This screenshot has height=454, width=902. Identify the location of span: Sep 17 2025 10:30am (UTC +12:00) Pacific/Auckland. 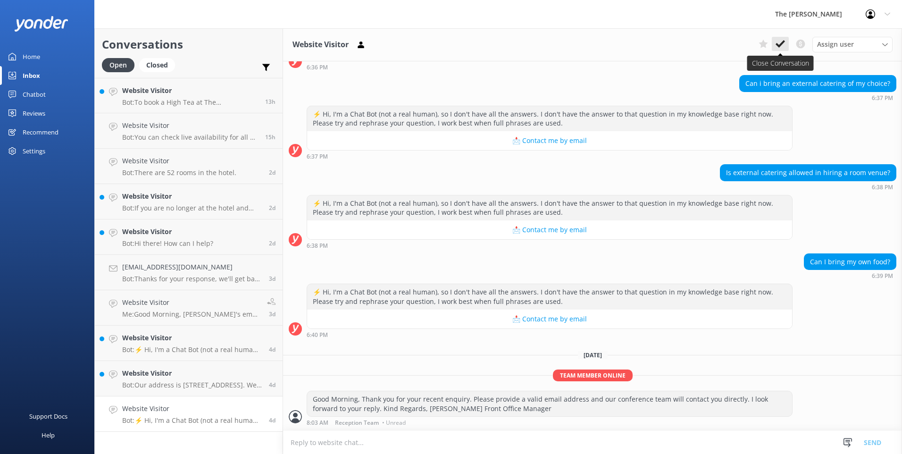
(272, 314).